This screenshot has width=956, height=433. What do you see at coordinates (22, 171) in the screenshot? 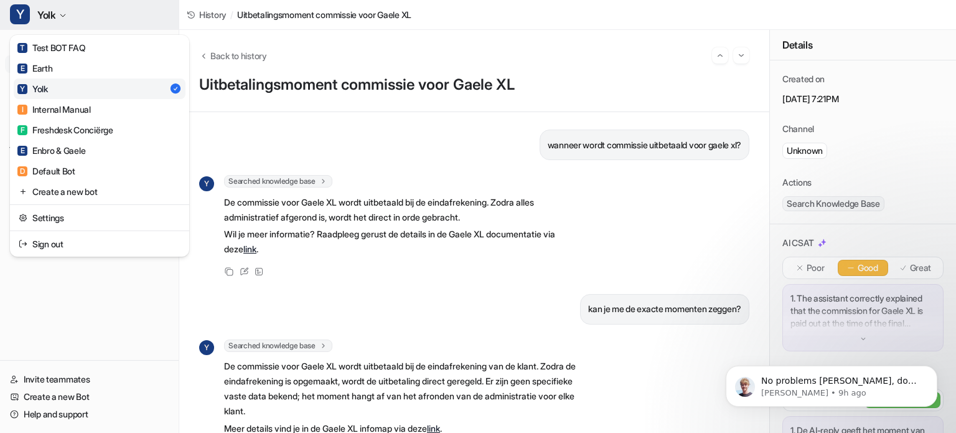
I see `span: D` at bounding box center [22, 171].